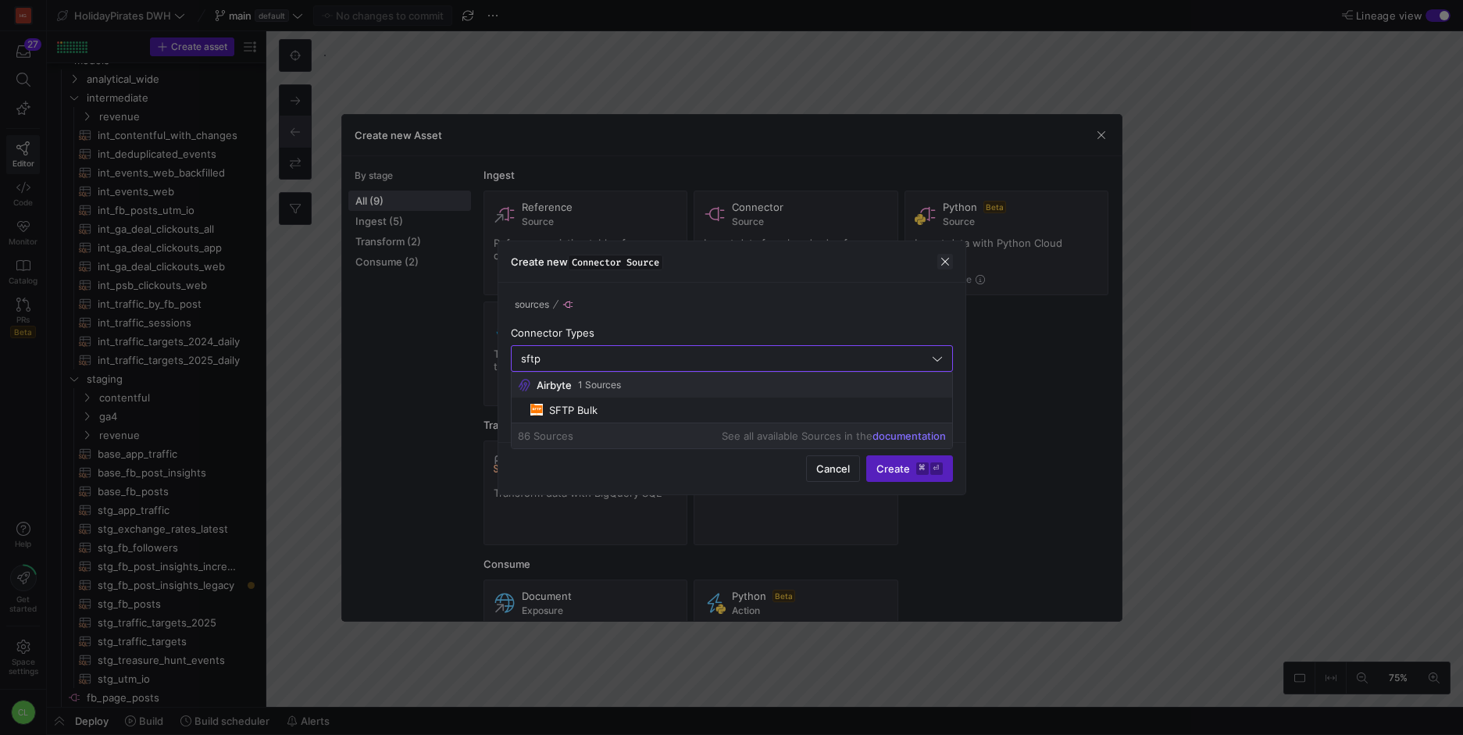 The width and height of the screenshot is (1463, 735). Describe the element at coordinates (616, 263) in the screenshot. I see `span: Connector Source` at that location.